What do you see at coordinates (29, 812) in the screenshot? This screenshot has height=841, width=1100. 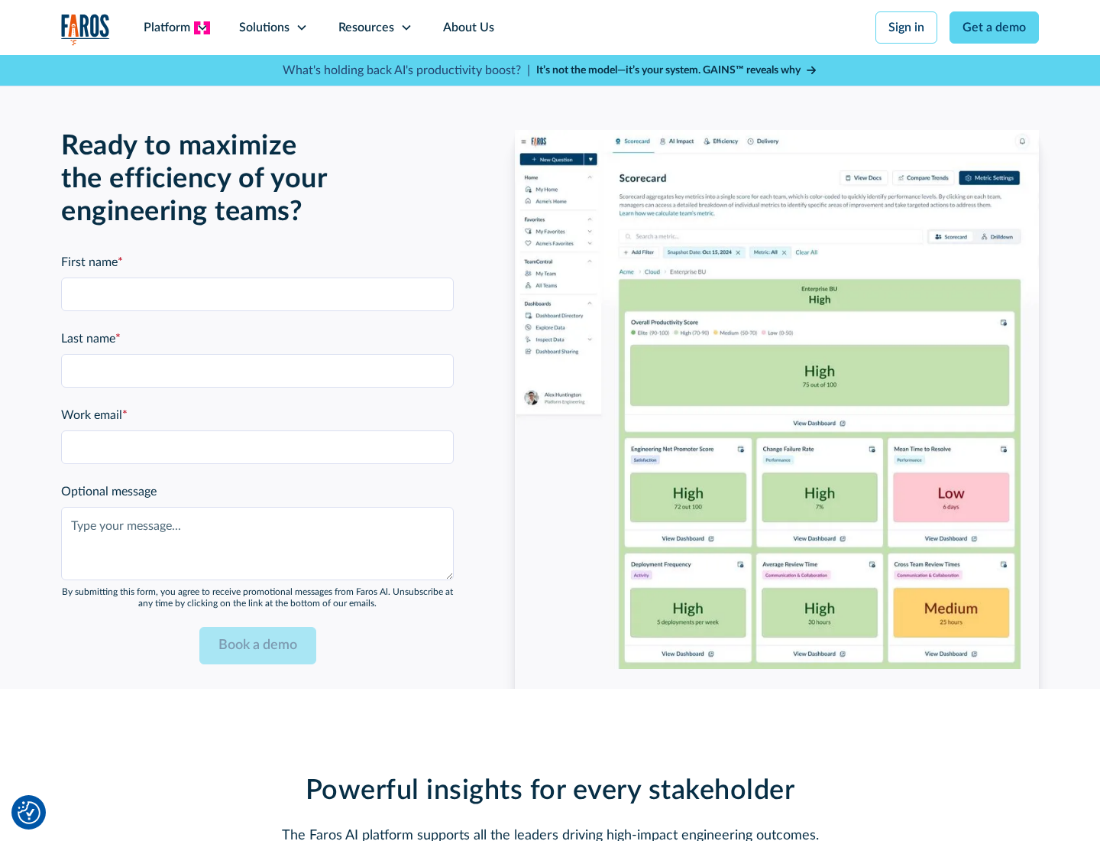 I see `button: Cookie Settings` at bounding box center [29, 812].